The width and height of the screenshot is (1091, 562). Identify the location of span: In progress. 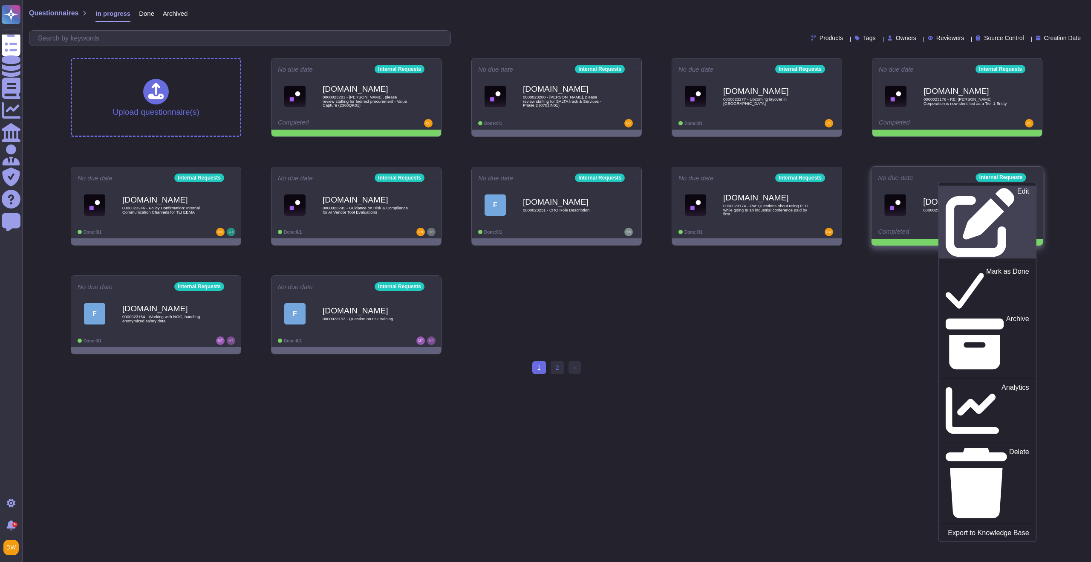
(113, 13).